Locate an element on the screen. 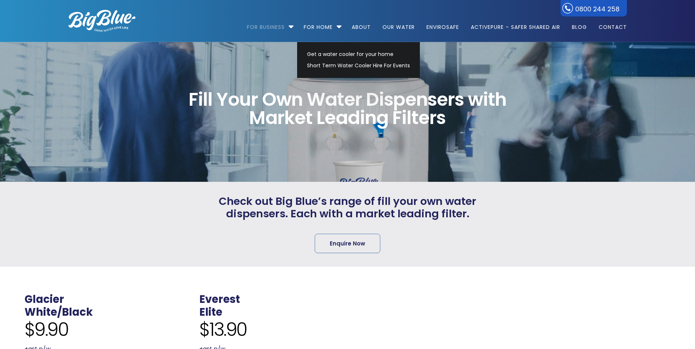  a: Glacier is located at coordinates (44, 300).